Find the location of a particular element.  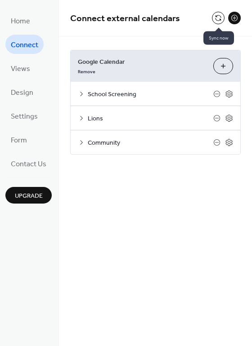

span: Home is located at coordinates (20, 21).